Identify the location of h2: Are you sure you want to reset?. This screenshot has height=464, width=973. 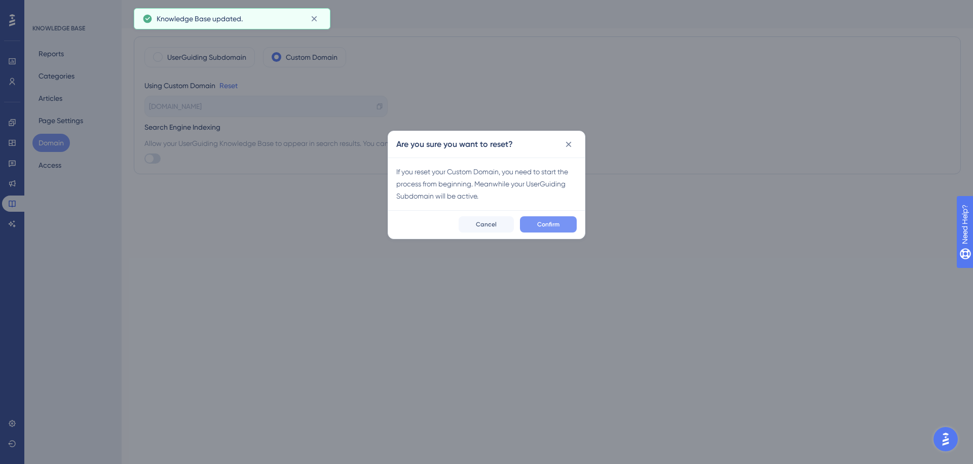
(454, 144).